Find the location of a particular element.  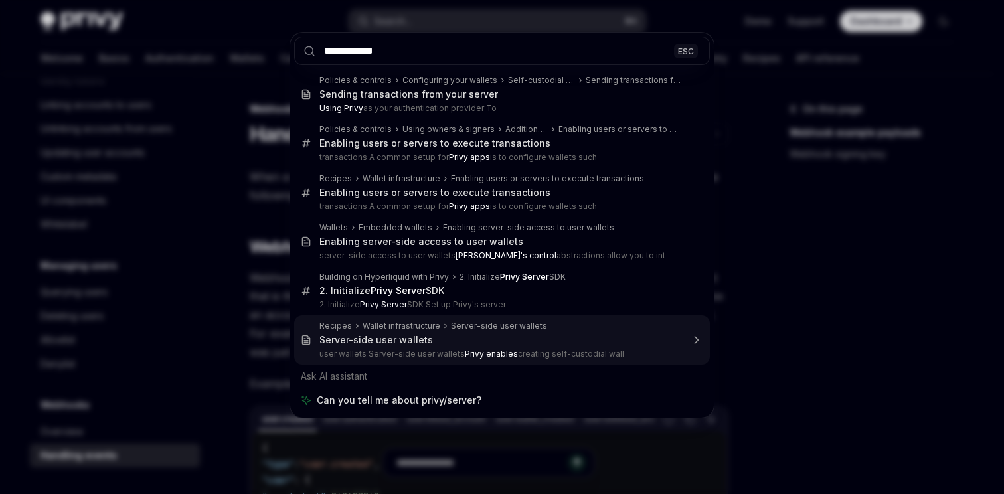

b: Using Privy is located at coordinates (341, 108).